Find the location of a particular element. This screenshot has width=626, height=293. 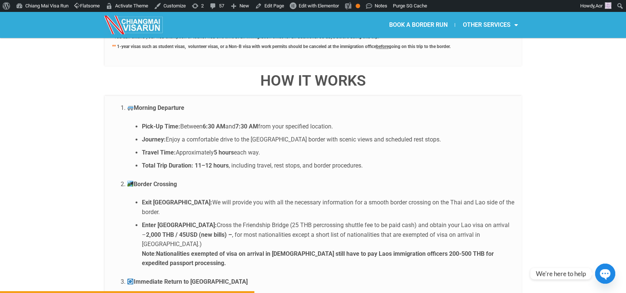

strong: Travel Time: is located at coordinates (159, 152).